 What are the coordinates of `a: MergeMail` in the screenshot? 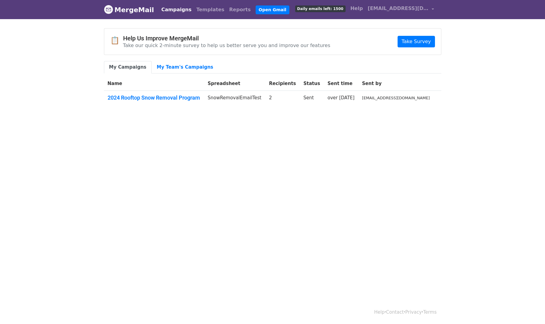 It's located at (129, 10).